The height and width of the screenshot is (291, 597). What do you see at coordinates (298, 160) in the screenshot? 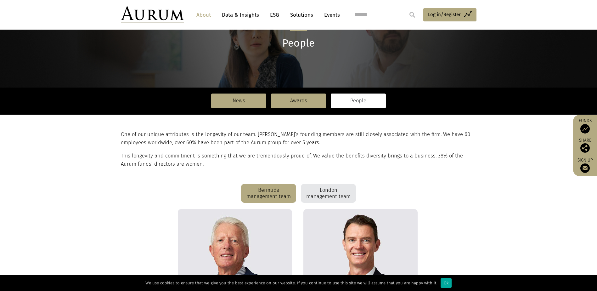
I see `p: This longevity and commitment is something that we are tremendously proud of. We value the benefi...` at bounding box center [298, 160].